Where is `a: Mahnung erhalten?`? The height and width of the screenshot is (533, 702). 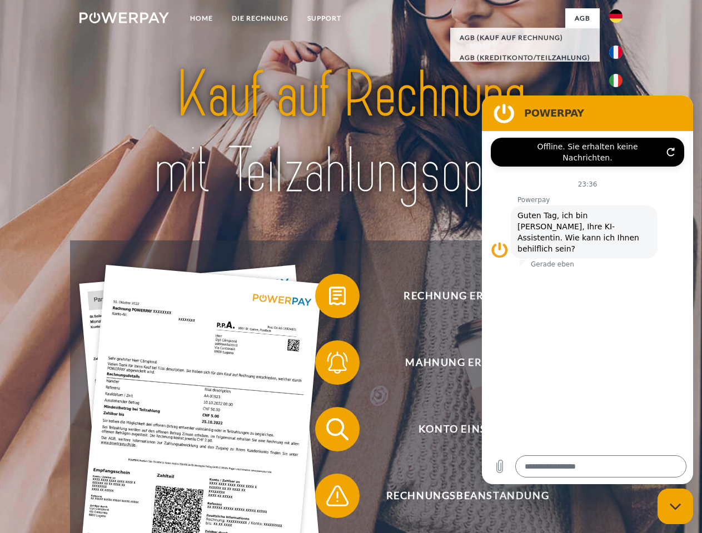
a: Mahnung erhalten? is located at coordinates (459, 363).